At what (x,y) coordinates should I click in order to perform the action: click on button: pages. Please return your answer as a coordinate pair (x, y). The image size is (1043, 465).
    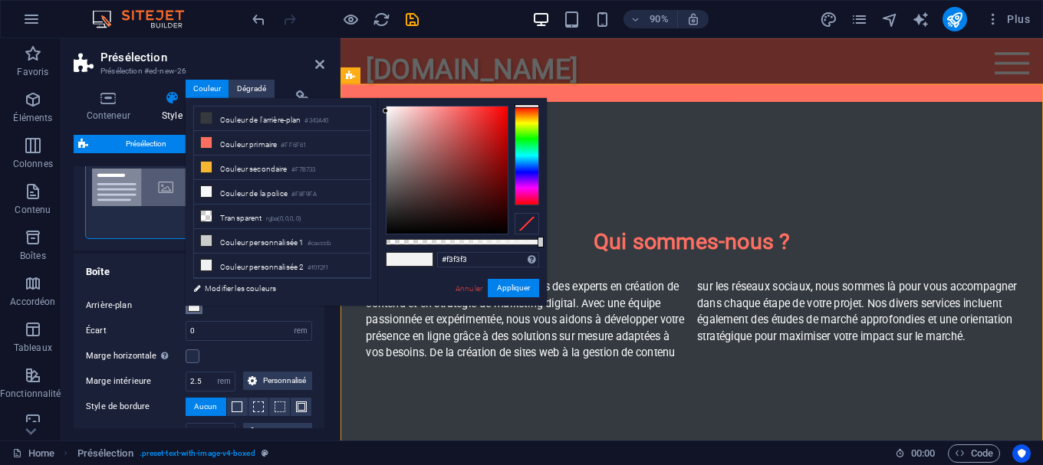
    Looking at the image, I should click on (859, 19).